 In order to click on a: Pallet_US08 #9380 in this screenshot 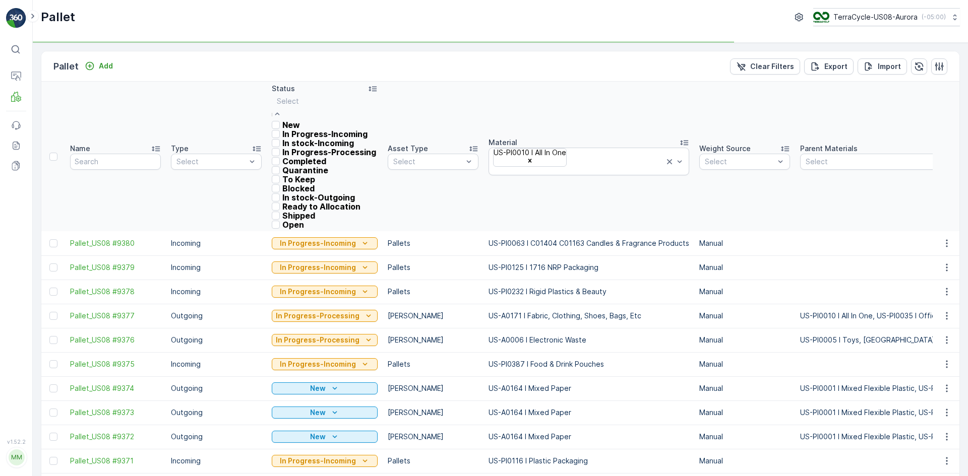, I will do `click(115, 243)`.